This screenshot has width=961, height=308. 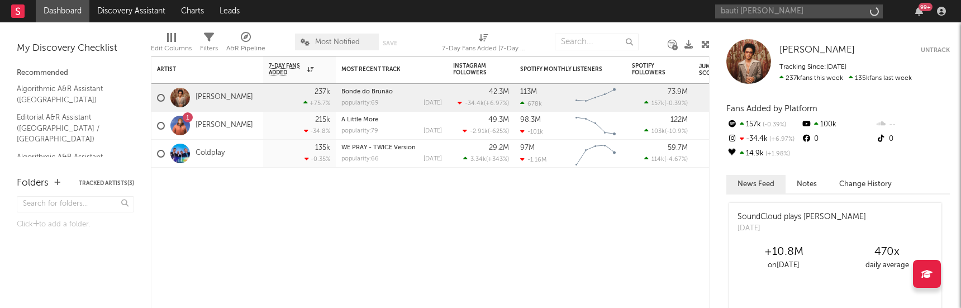 What do you see at coordinates (106, 183) in the screenshot?
I see `button: Tracked Artists(3)` at bounding box center [106, 183].